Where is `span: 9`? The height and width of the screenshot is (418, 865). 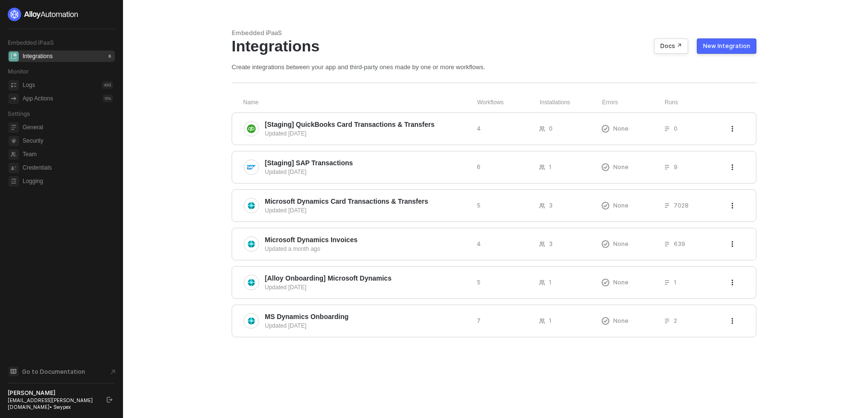 span: 9 is located at coordinates (676, 167).